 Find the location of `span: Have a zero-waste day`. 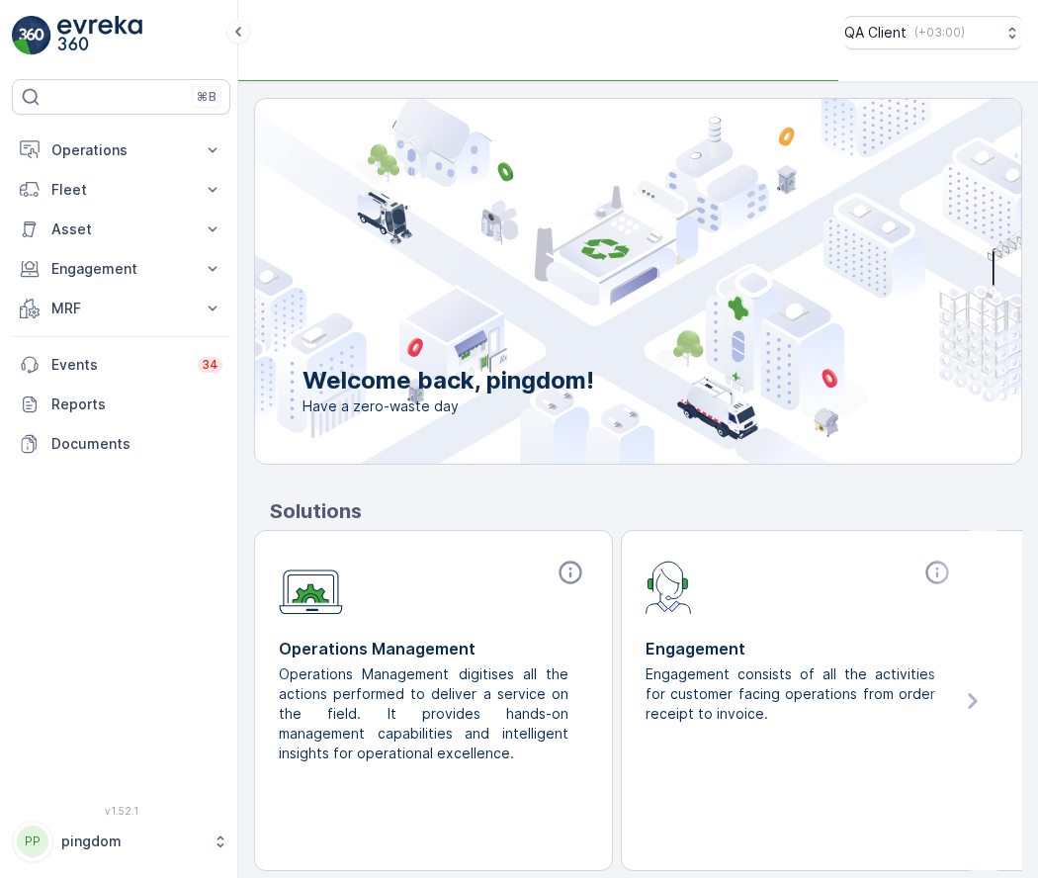

span: Have a zero-waste day is located at coordinates (448, 406).